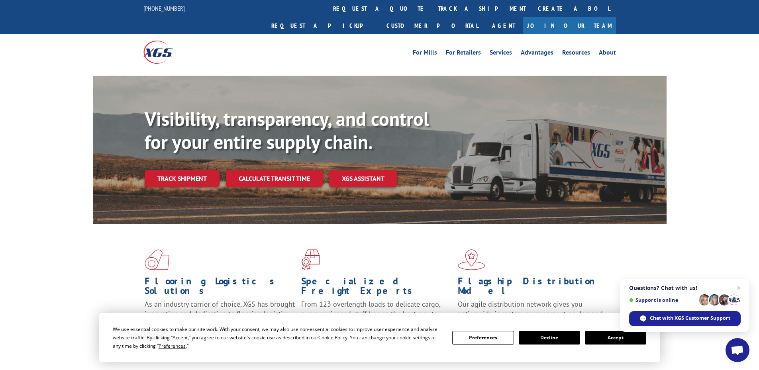  Describe the element at coordinates (432, 26) in the screenshot. I see `a: Customer Portal` at that location.